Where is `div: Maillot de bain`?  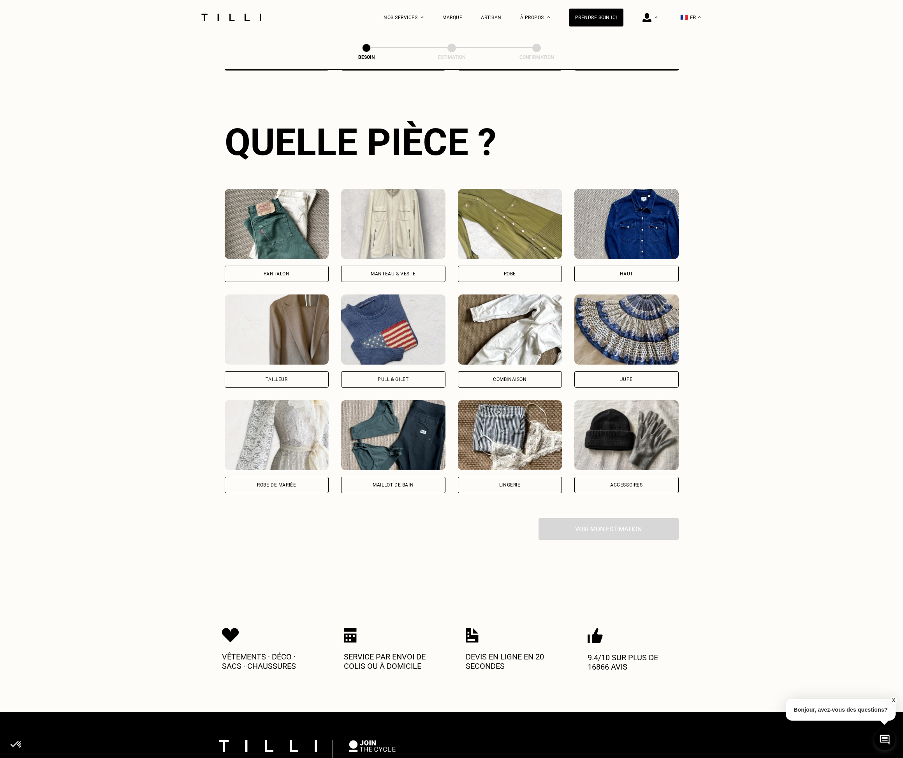
div: Maillot de bain is located at coordinates (393, 485).